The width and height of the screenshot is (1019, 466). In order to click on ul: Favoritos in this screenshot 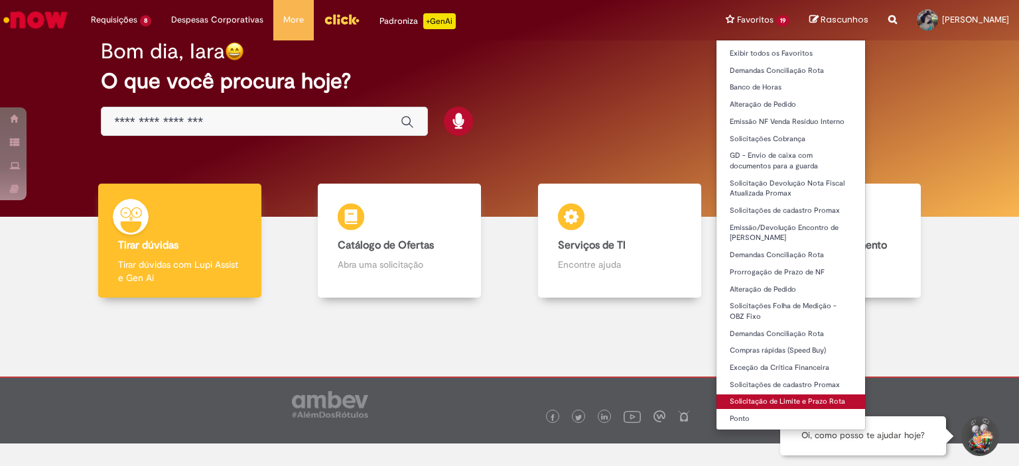, I will do `click(791, 235)`.